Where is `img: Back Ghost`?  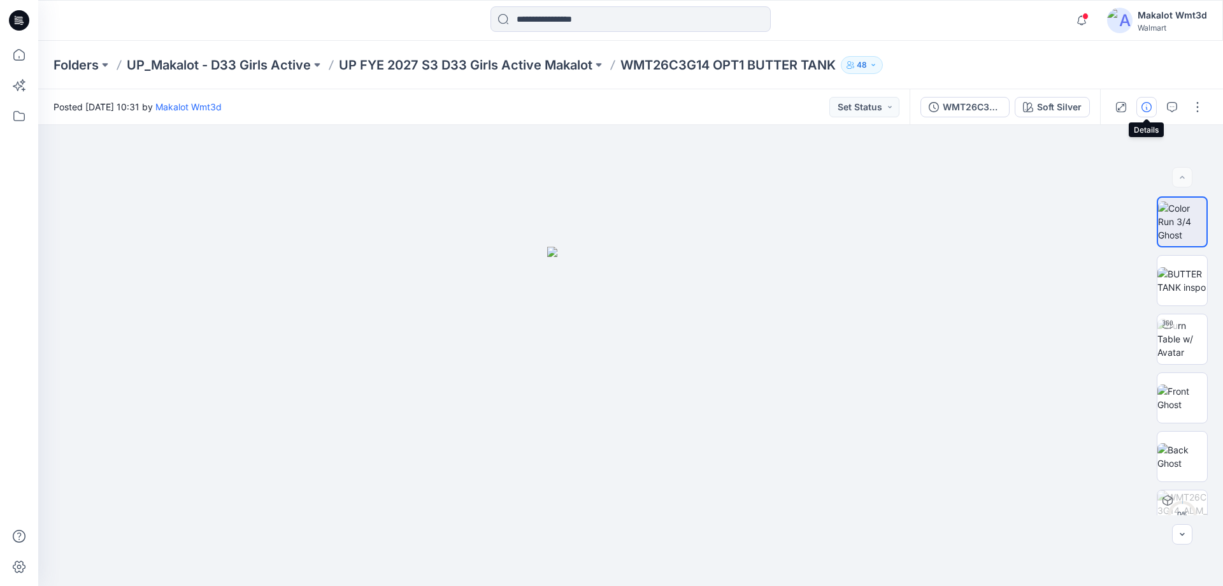 img: Back Ghost is located at coordinates (1183, 456).